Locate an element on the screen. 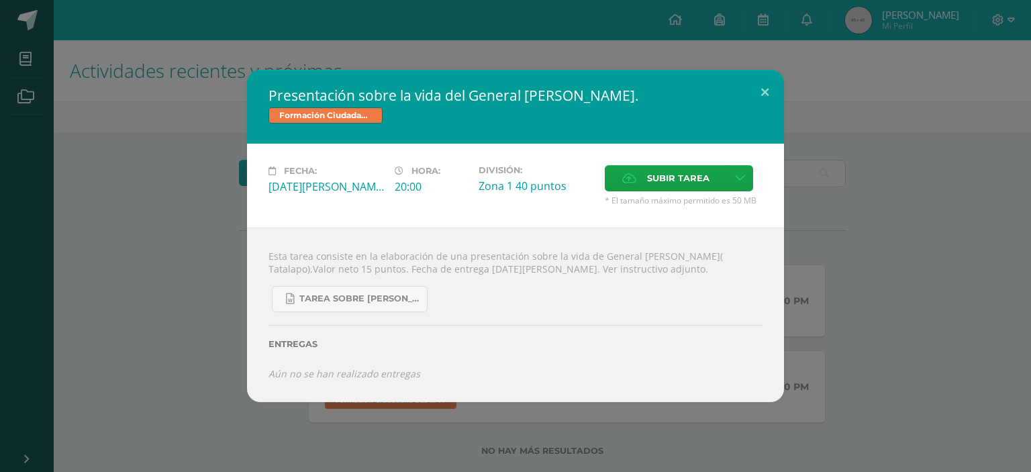  i: Aún no se han realizado entregas is located at coordinates (344, 373).